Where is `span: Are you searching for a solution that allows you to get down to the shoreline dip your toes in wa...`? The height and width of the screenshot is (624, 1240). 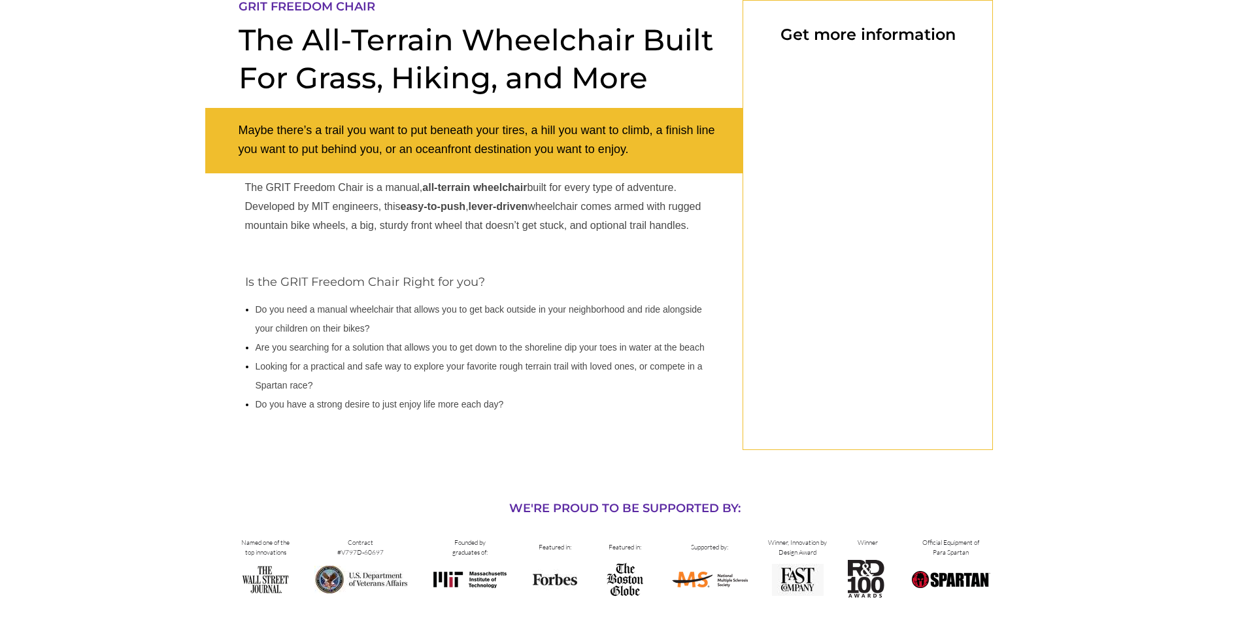
span: Are you searching for a solution that allows you to get down to the shoreline dip your toes in wa... is located at coordinates (480, 347).